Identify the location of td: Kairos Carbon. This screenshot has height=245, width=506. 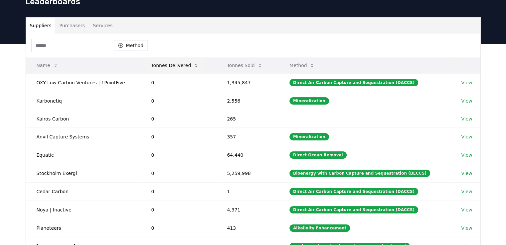
(83, 119).